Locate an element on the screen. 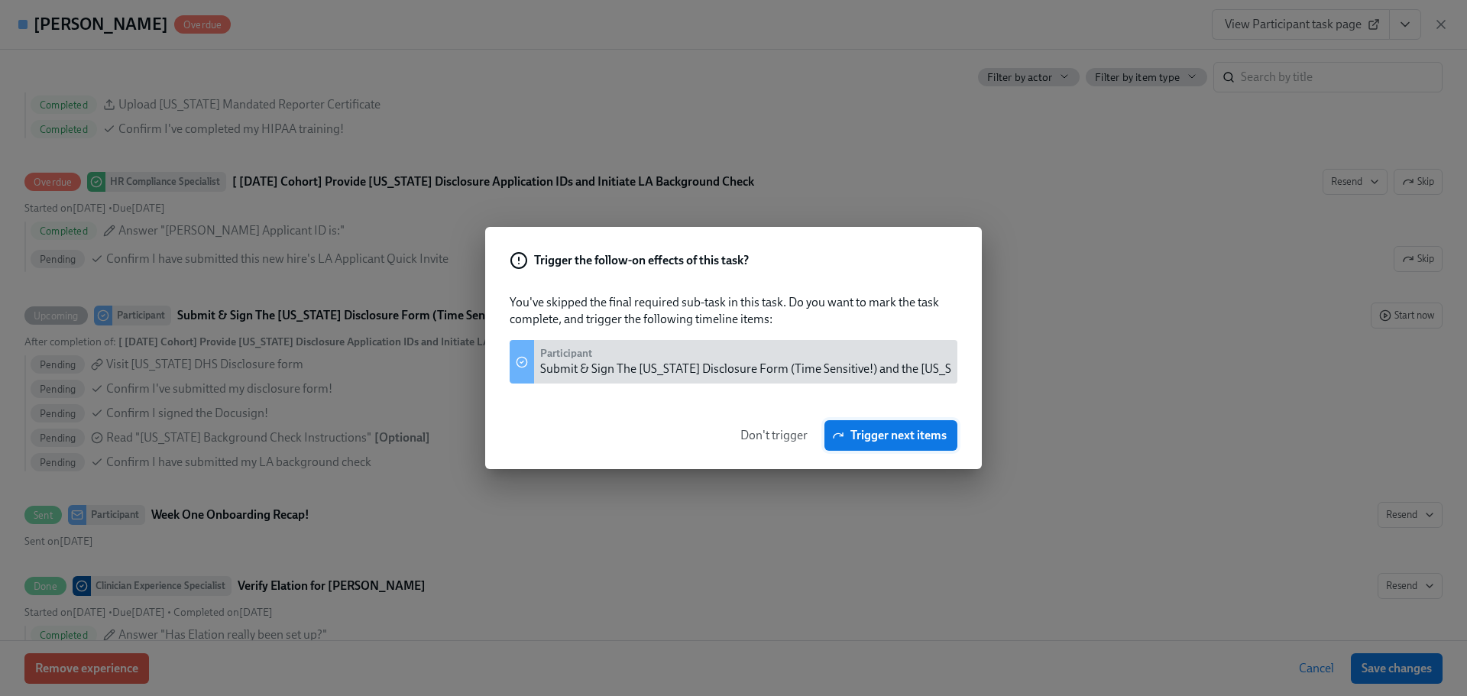 The height and width of the screenshot is (696, 1467). span: Trigger next items is located at coordinates (891, 435).